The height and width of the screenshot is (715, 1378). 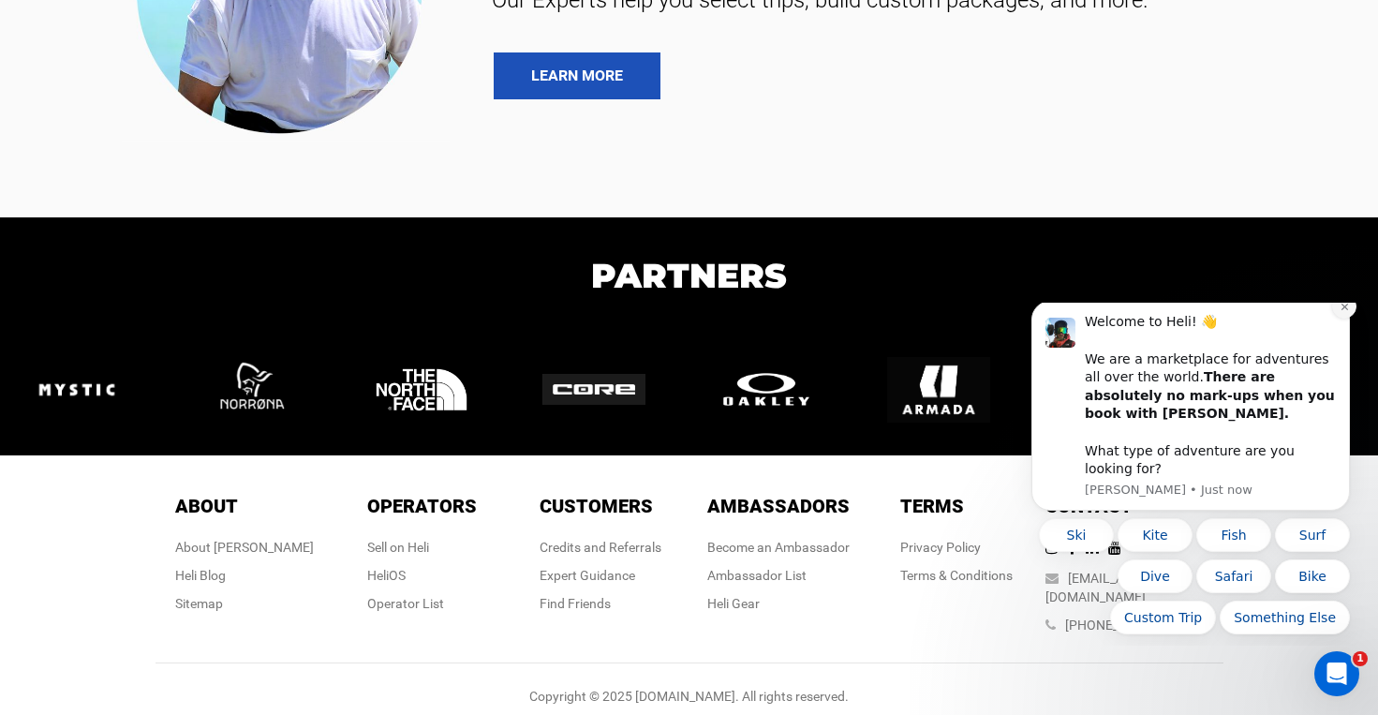 What do you see at coordinates (600, 603) in the screenshot?
I see `div: Find Friends` at bounding box center [600, 603].